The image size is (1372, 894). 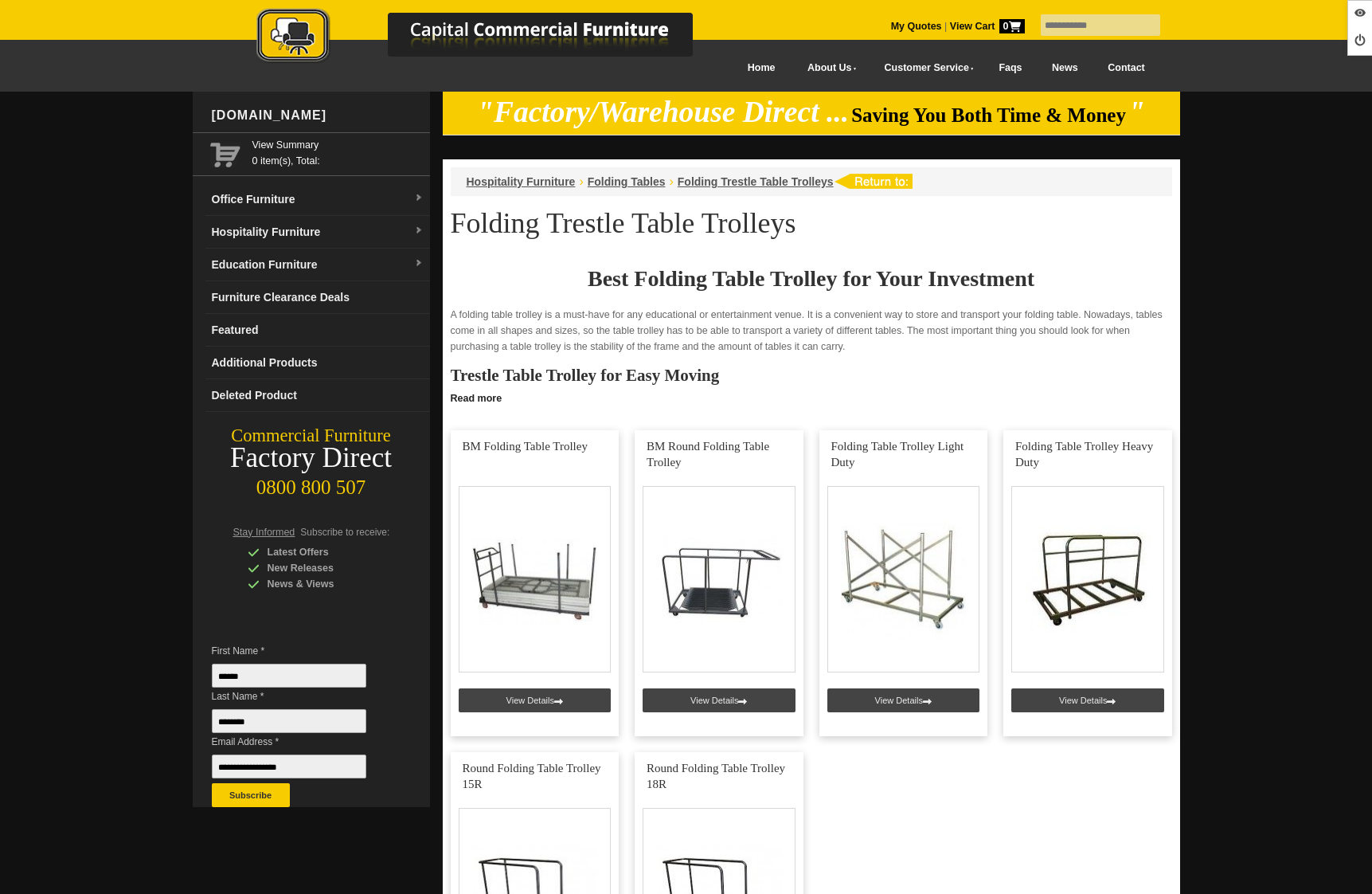 I want to click on img: Capital Commercial Furniture Logo, so click(x=491, y=37).